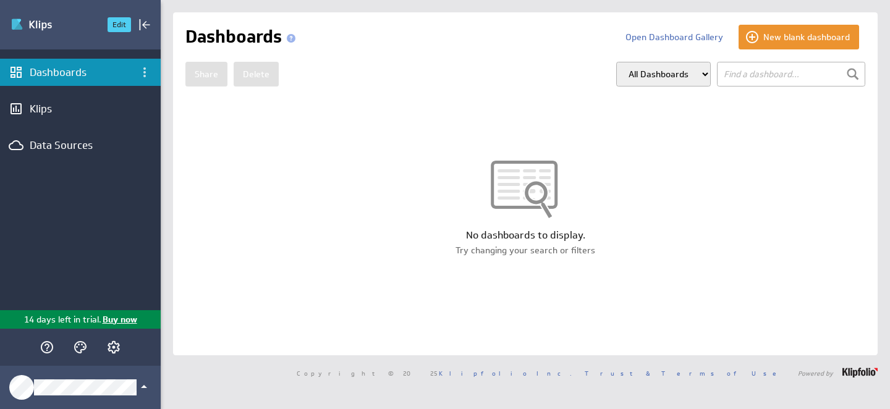 The width and height of the screenshot is (890, 409). I want to click on img: logo-footer.png, so click(860, 373).